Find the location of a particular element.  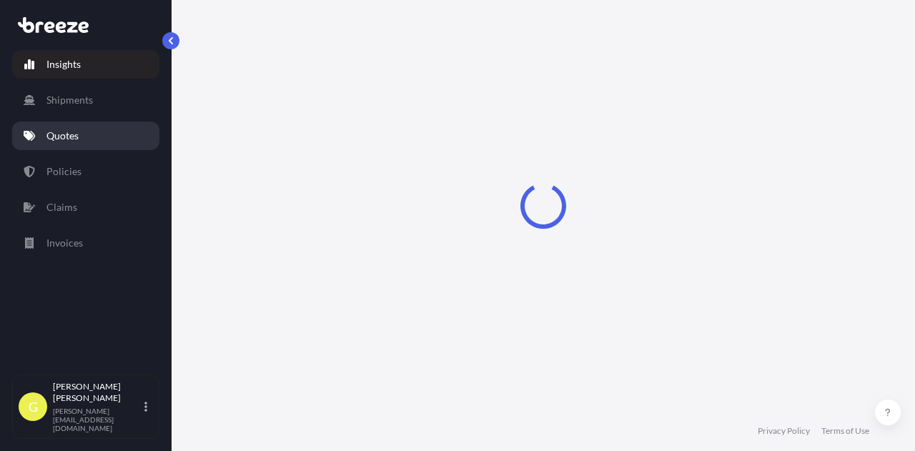

p: Terms of Use is located at coordinates (845, 431).